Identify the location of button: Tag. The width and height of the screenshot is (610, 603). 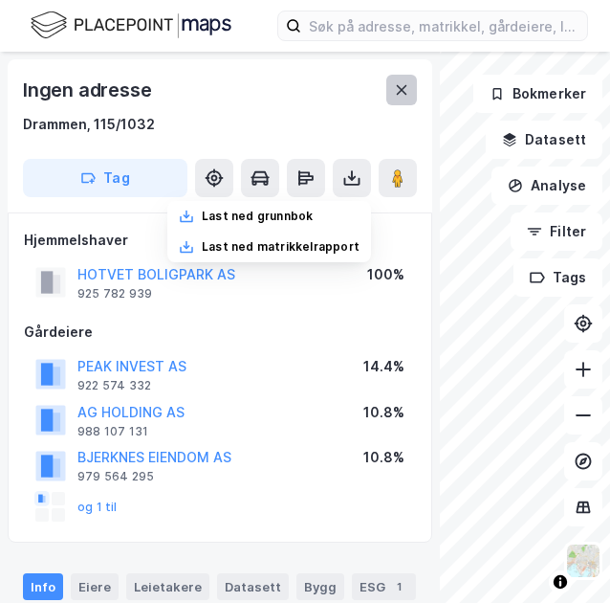
(105, 178).